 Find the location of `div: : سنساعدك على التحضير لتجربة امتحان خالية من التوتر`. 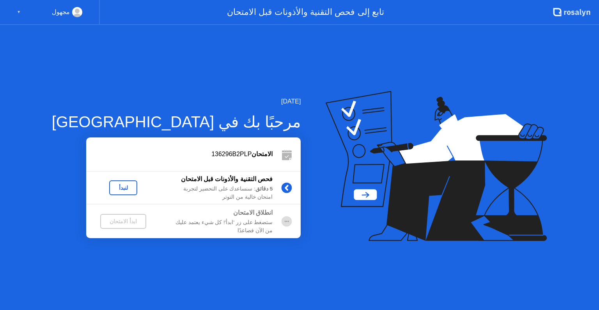

div: : سنساعدك على التحضير لتجربة امتحان خالية من التوتر is located at coordinates (217, 193).